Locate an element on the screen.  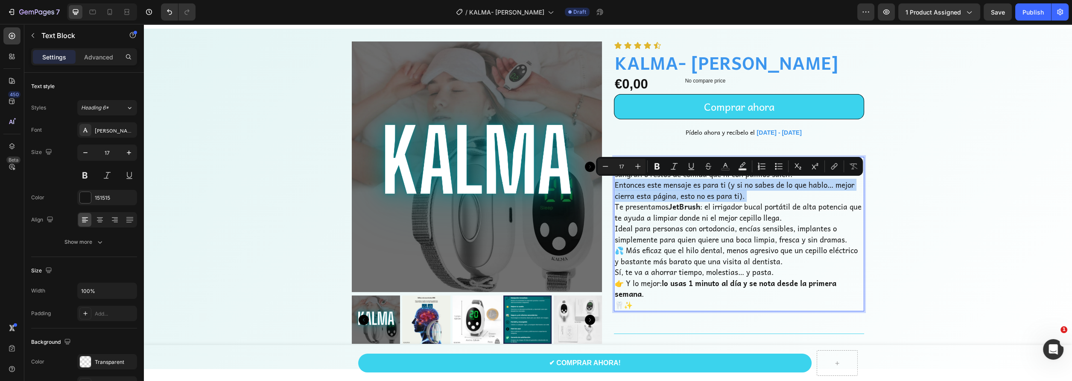
p: 💦 Más eficaz que el hilo dental, menos agresivo que un cepillo eléctrico y bastante más barato qu... is located at coordinates (595, 248).